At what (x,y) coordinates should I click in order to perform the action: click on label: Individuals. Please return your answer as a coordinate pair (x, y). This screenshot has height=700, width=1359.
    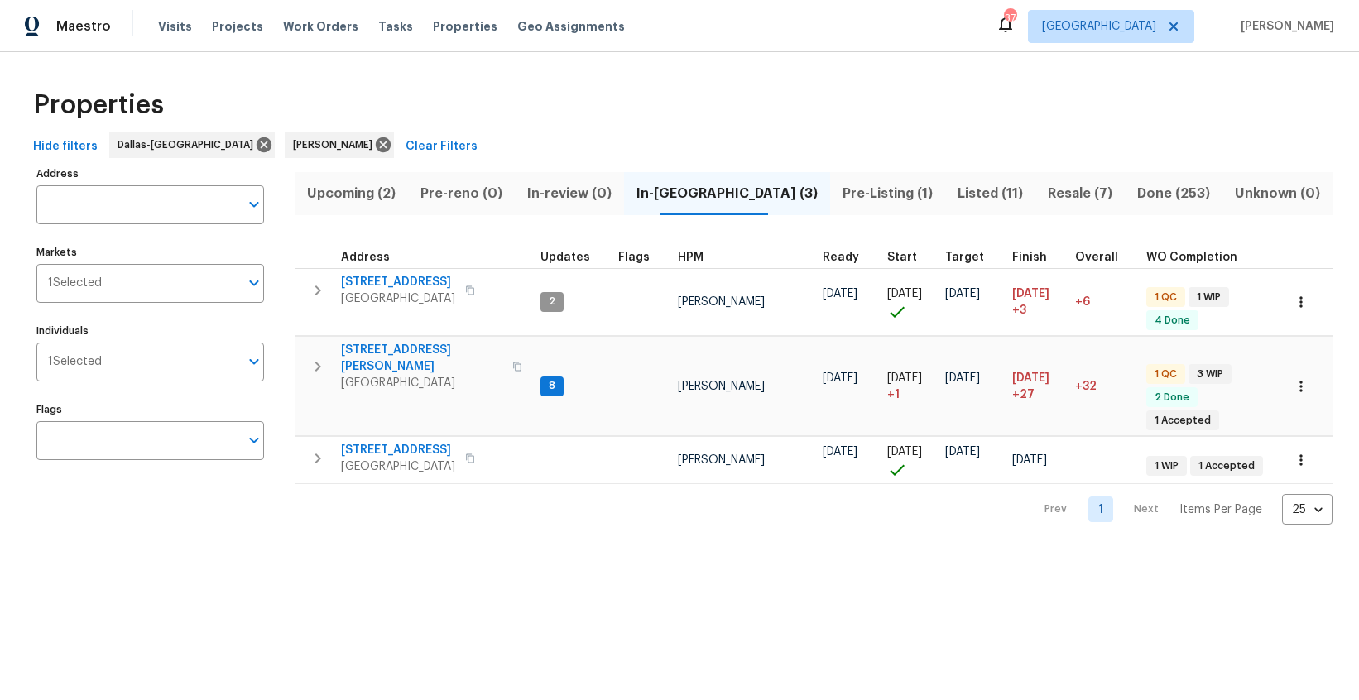
    Looking at the image, I should click on (150, 331).